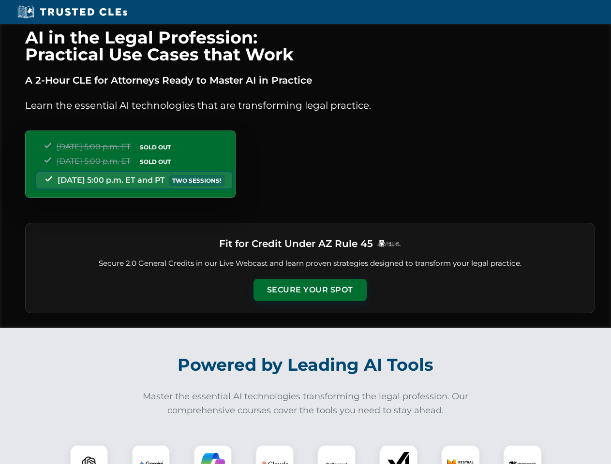 Image resolution: width=611 pixels, height=464 pixels. Describe the element at coordinates (389, 243) in the screenshot. I see `img: Logo` at that location.